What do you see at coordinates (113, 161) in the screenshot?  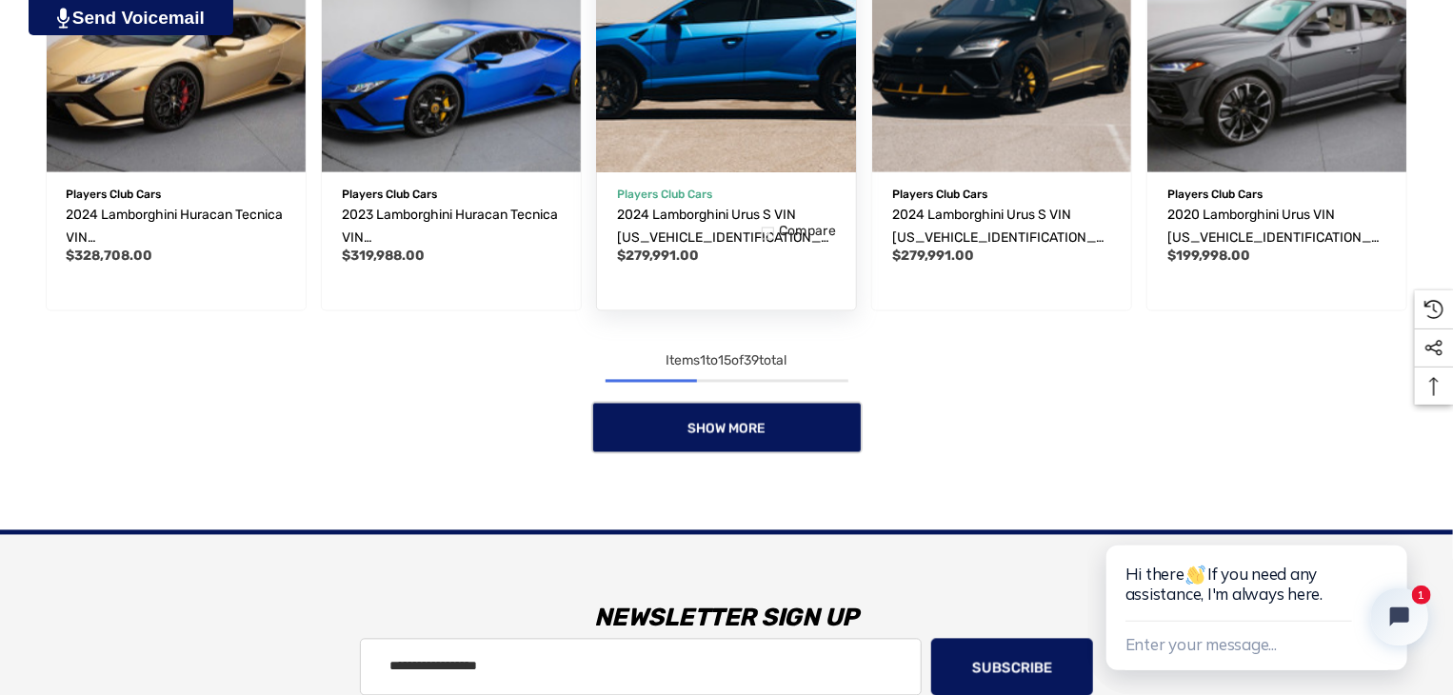 I see `button: Enter your message...` at bounding box center [113, 161].